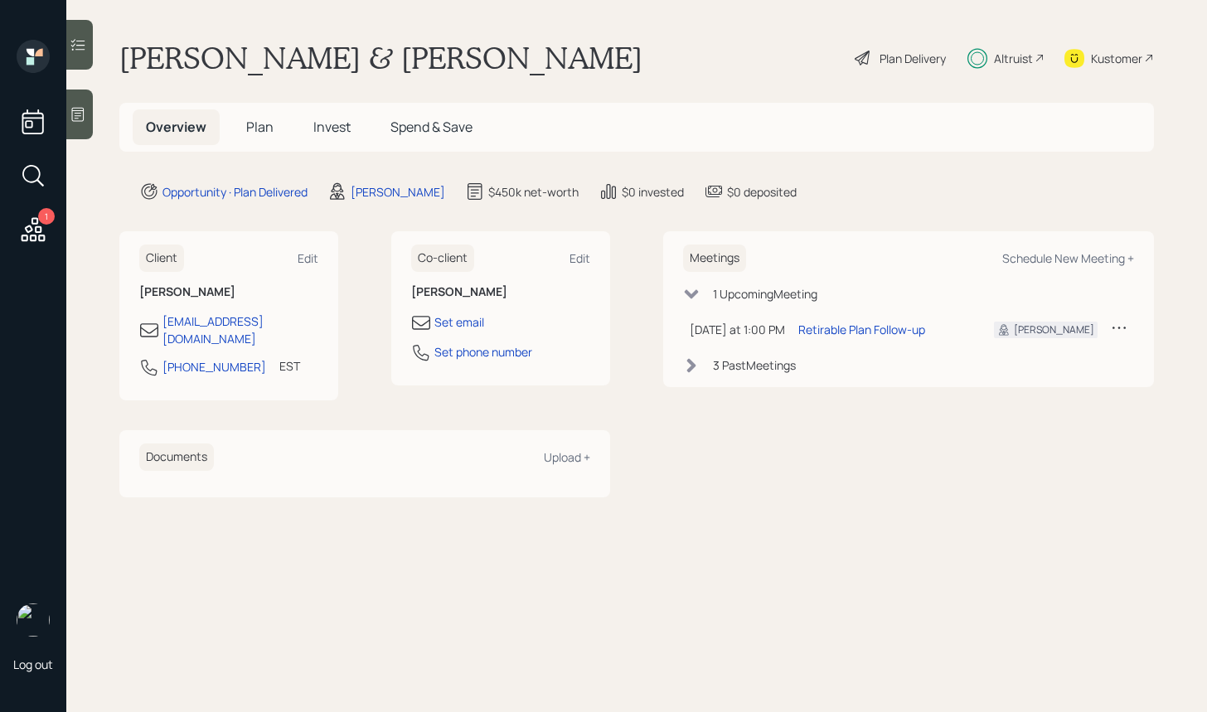 The height and width of the screenshot is (712, 1207). Describe the element at coordinates (260, 127) in the screenshot. I see `span: Plan` at that location.